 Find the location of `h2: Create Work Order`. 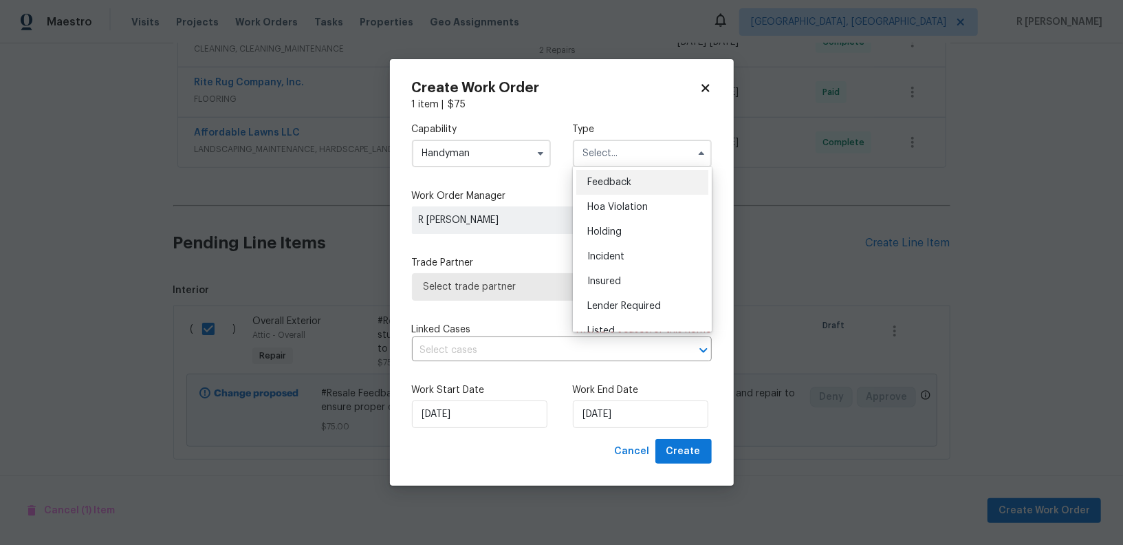

h2: Create Work Order is located at coordinates (556, 88).